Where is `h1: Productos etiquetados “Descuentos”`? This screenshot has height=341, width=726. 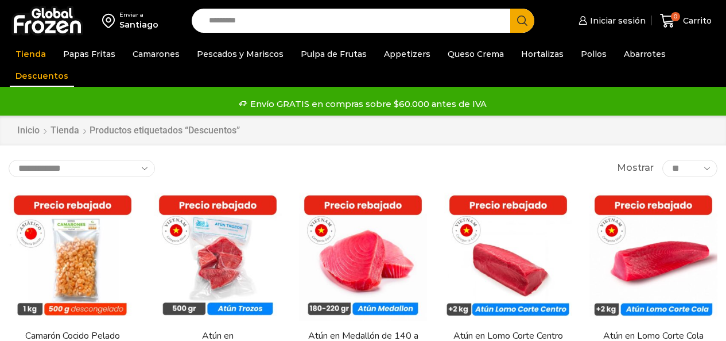 h1: Productos etiquetados “Descuentos” is located at coordinates (165, 130).